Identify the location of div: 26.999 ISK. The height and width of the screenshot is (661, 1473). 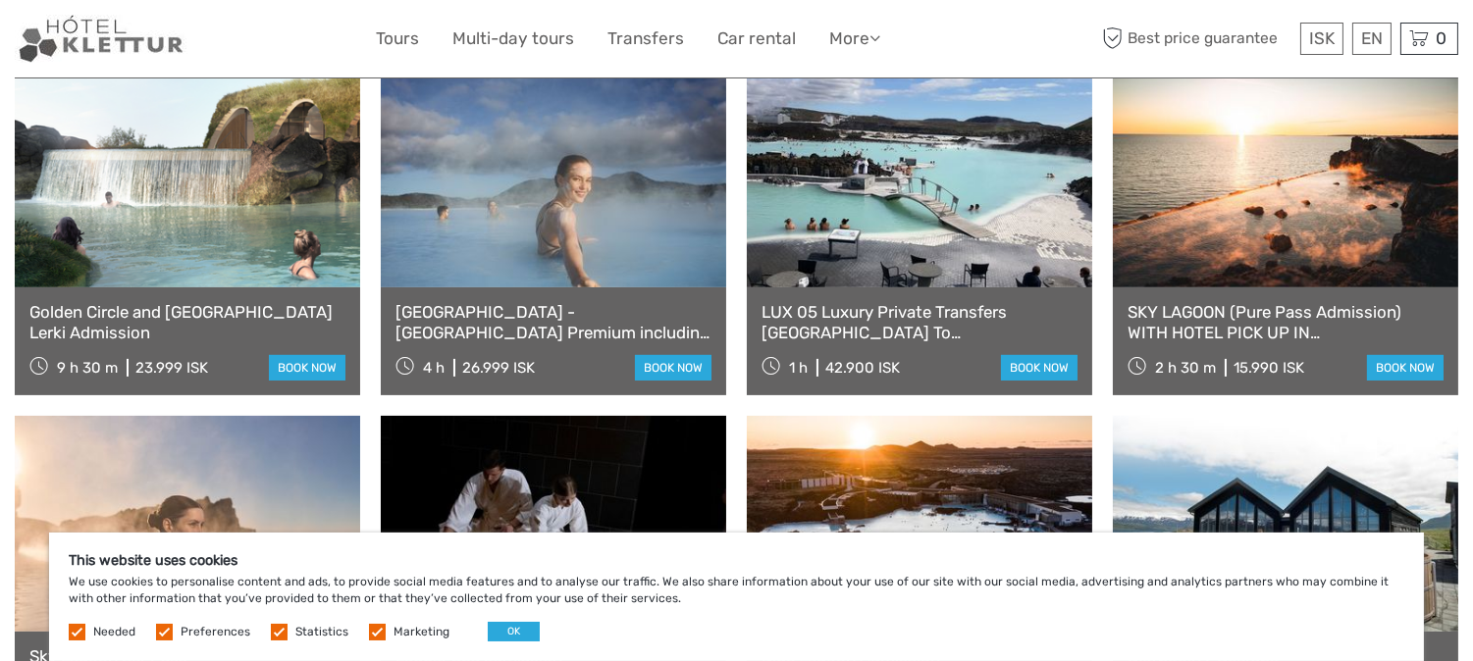
(498, 368).